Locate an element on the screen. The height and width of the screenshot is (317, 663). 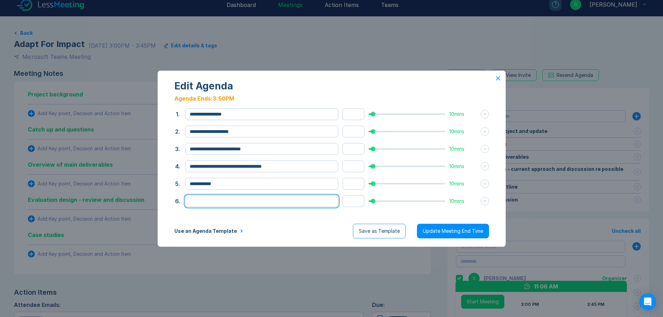
button: Use an Agenda Template is located at coordinates (209, 231).